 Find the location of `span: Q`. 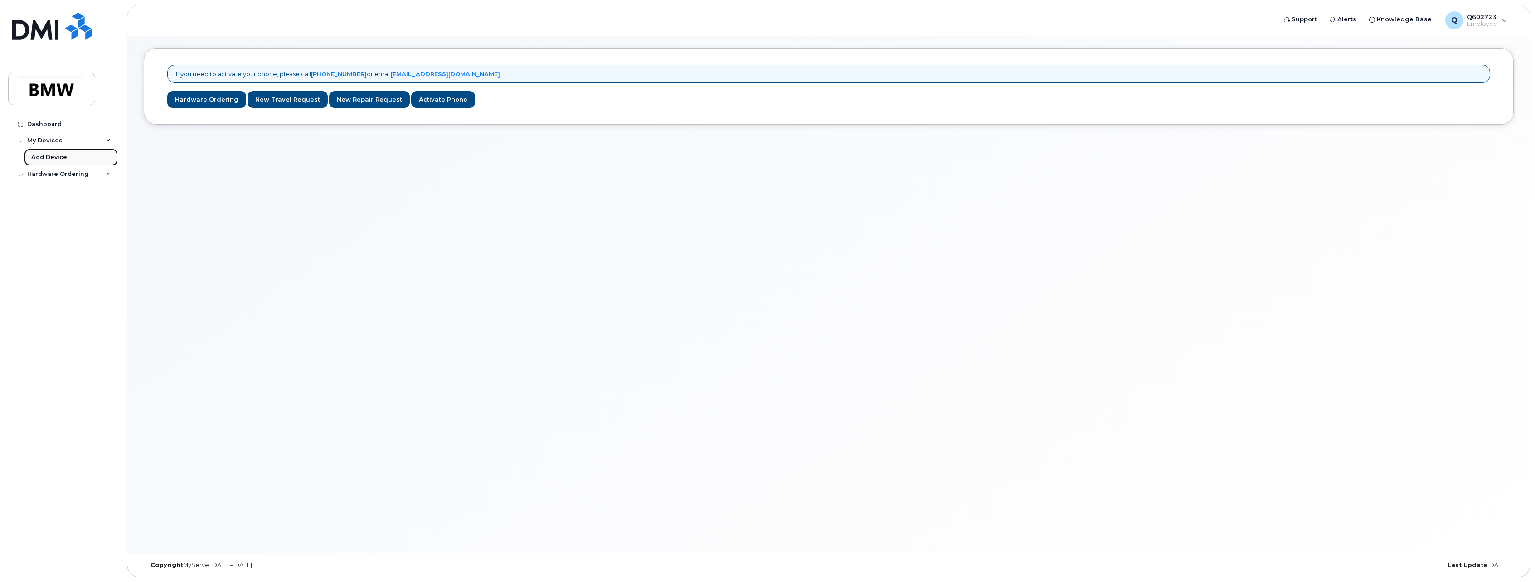

span: Q is located at coordinates (1454, 20).